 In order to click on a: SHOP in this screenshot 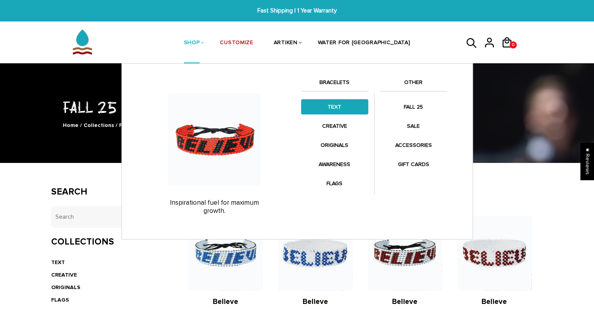, I will do `click(192, 43)`.